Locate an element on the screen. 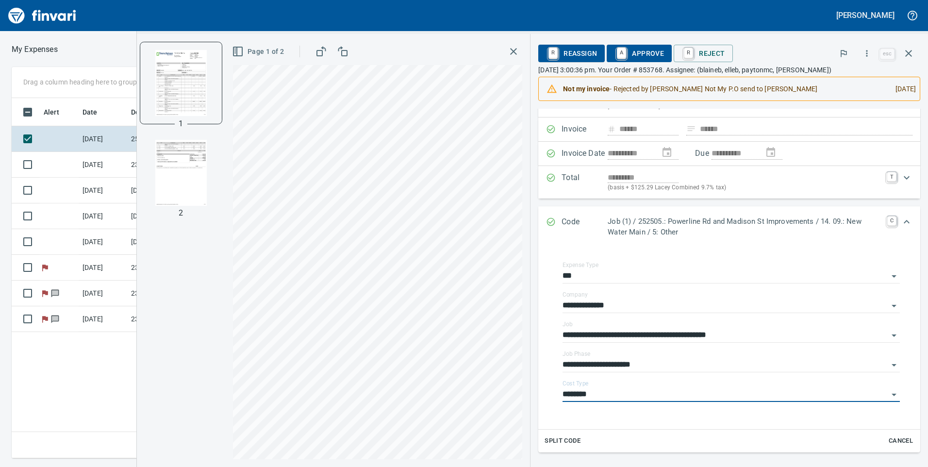  p: My Expenses is located at coordinates (34, 50).